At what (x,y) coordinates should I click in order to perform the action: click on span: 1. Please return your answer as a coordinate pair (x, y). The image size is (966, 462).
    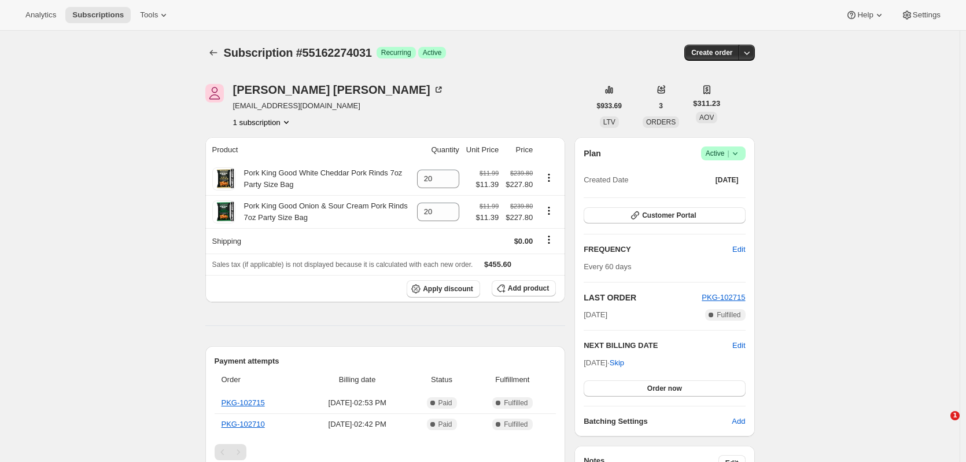
    Looking at the image, I should click on (955, 415).